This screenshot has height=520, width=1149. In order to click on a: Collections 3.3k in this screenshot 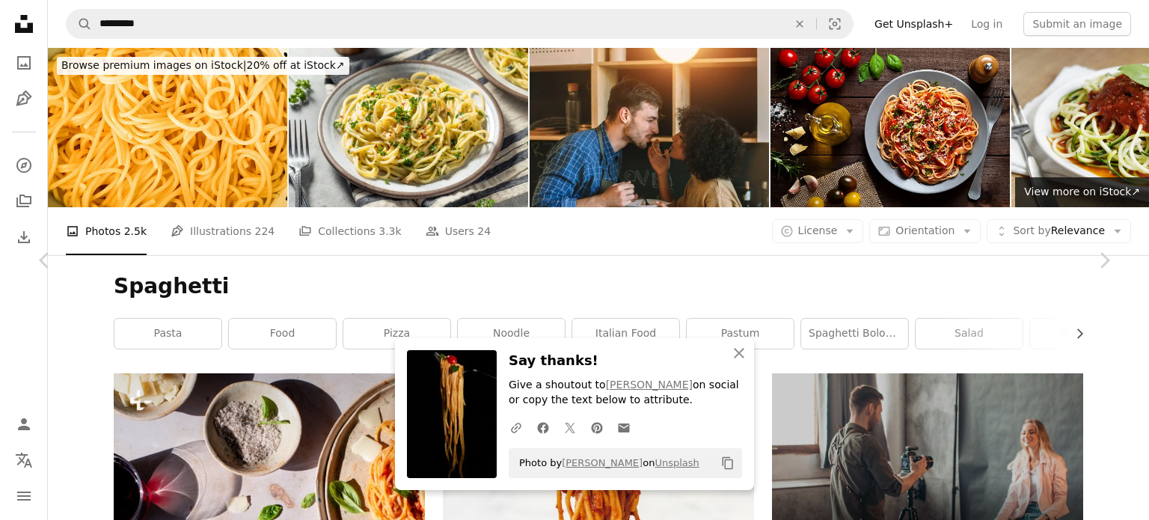, I will do `click(349, 231)`.